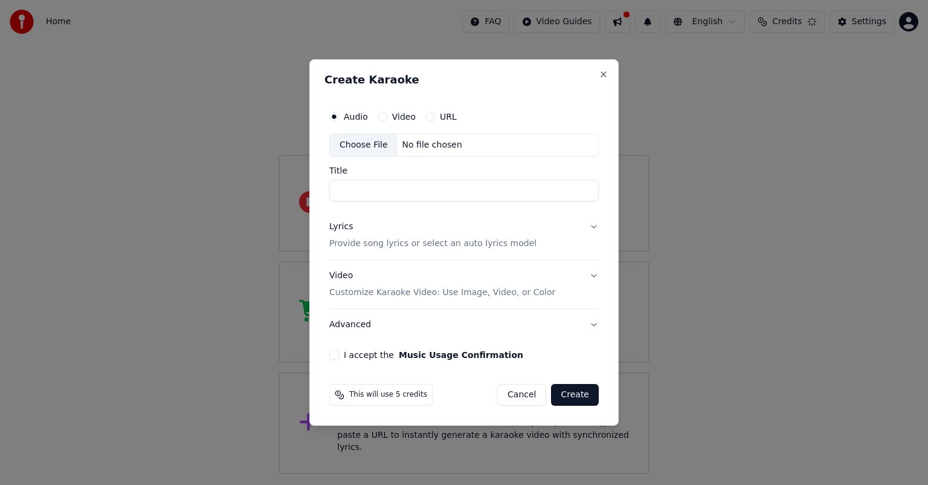 The width and height of the screenshot is (928, 485). What do you see at coordinates (448, 117) in the screenshot?
I see `label: URL` at bounding box center [448, 117].